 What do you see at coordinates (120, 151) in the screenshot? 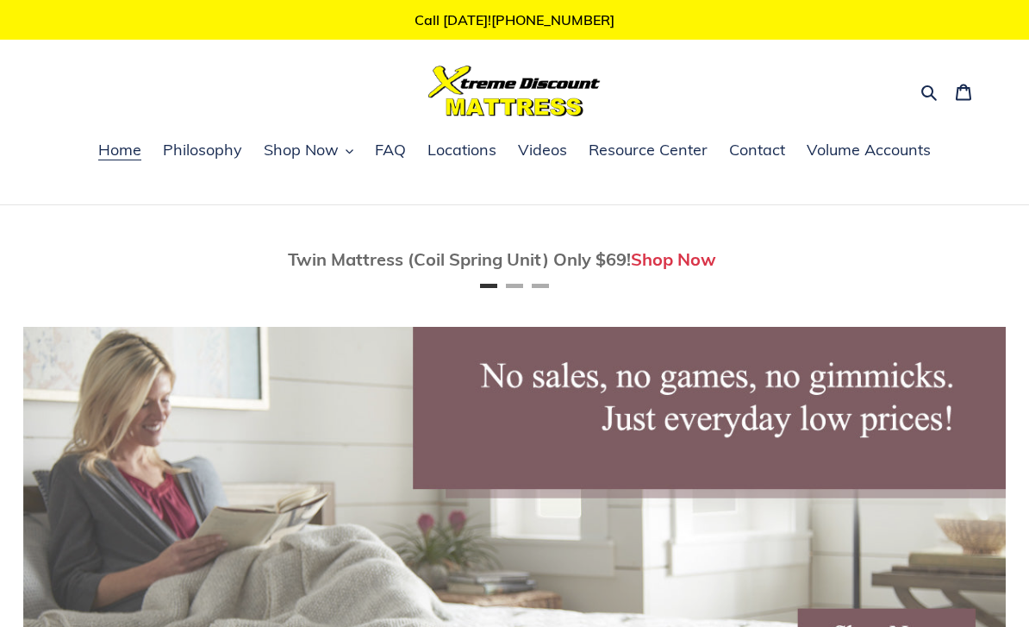
I see `a: Home` at bounding box center [120, 151].